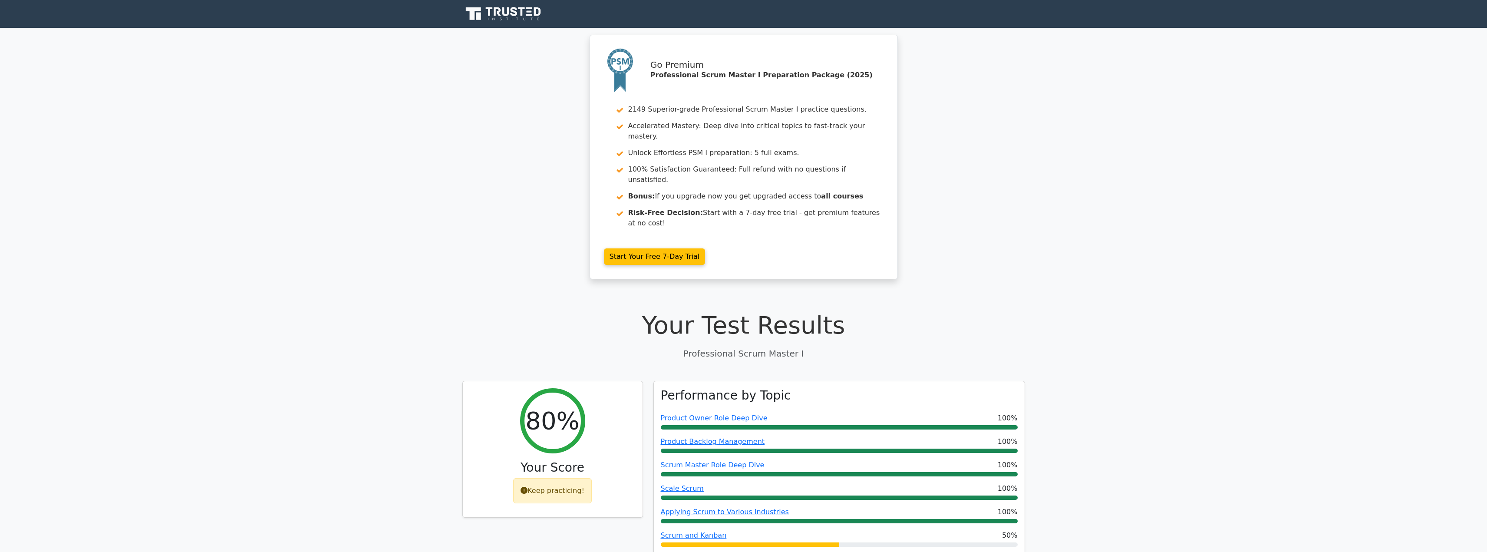 The image size is (1487, 552). What do you see at coordinates (682, 488) in the screenshot?
I see `a: Scale Scrum` at bounding box center [682, 488].